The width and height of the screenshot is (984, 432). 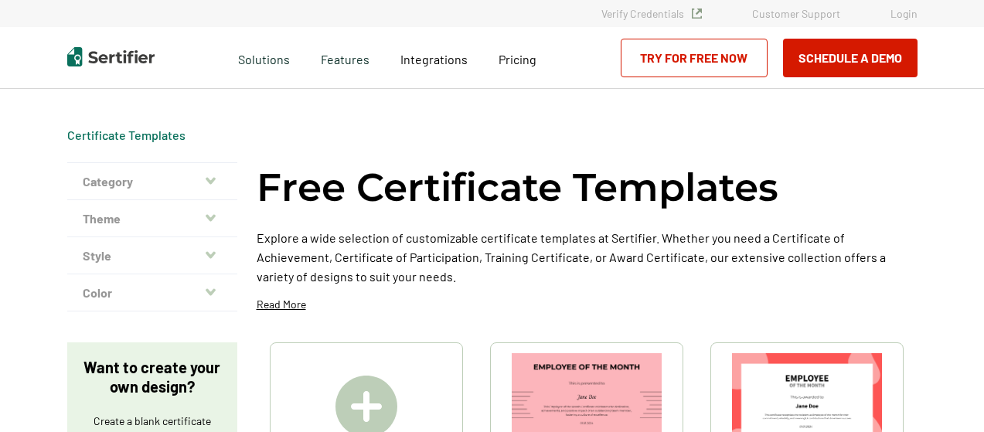 I want to click on span: Integrations, so click(x=434, y=59).